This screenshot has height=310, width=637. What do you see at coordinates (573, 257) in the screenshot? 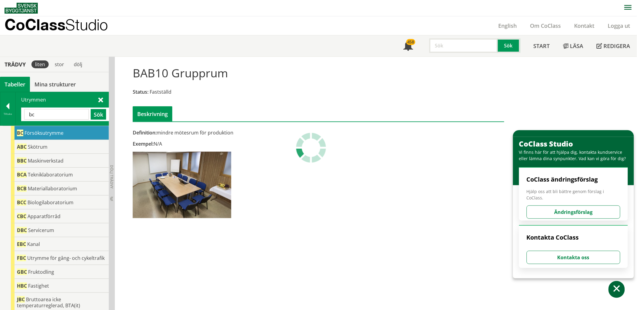
I see `button: Kontakta oss` at bounding box center [573, 257].